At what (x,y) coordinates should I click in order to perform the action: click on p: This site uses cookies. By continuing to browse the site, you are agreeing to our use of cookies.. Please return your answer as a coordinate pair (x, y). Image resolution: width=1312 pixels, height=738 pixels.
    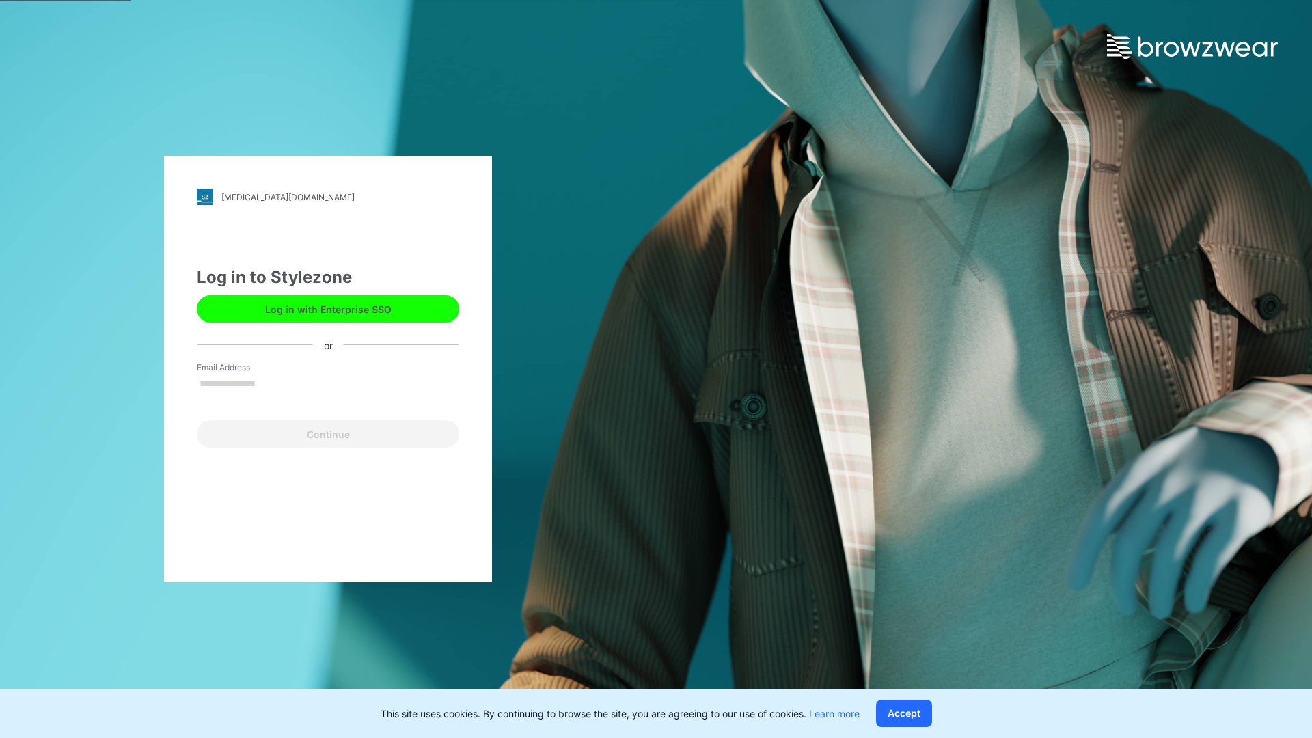
    Looking at the image, I should click on (620, 714).